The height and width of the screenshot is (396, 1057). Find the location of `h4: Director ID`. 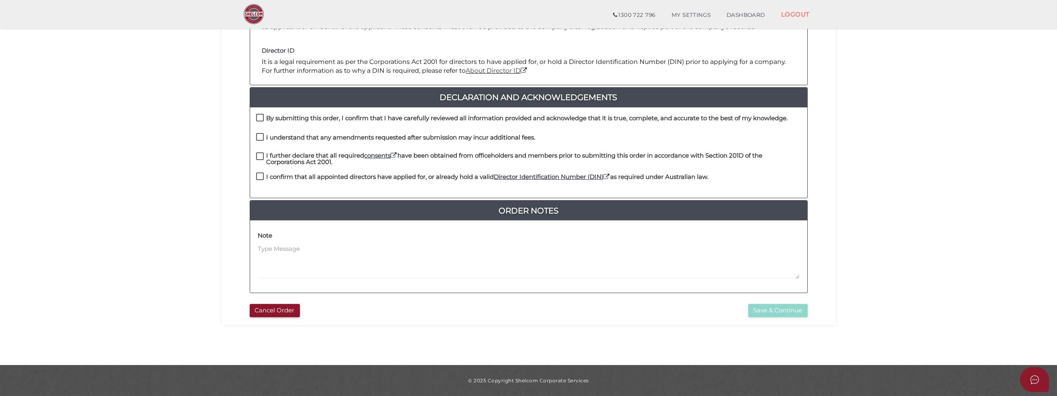

h4: Director ID is located at coordinates (529, 51).